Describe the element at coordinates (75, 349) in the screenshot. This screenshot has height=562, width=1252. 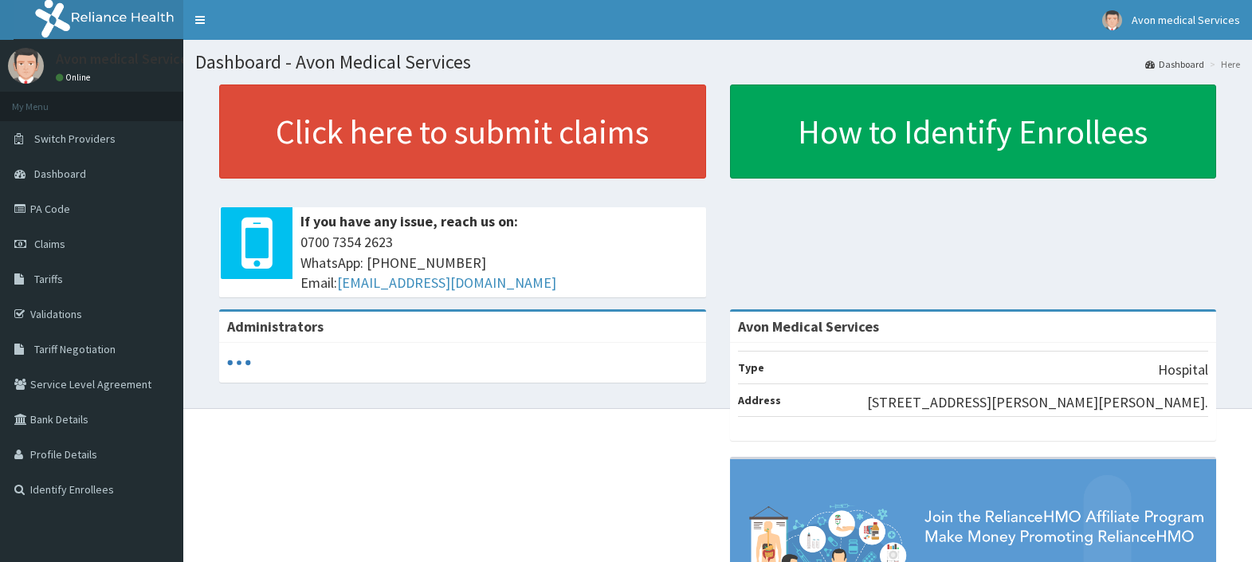
I see `span: Tariff Negotiation` at that location.